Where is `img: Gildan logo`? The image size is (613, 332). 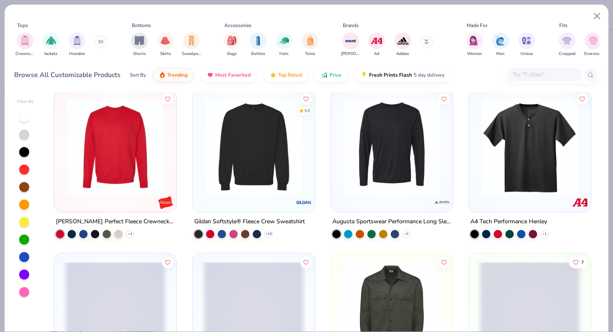
img: Gildan logo is located at coordinates (304, 203).